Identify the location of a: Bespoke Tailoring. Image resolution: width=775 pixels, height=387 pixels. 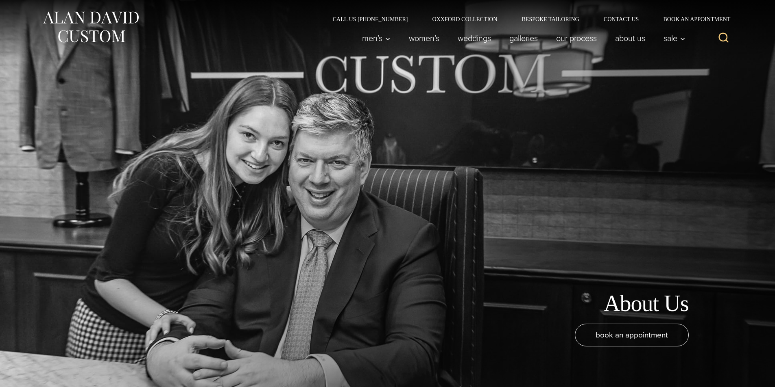
(550, 19).